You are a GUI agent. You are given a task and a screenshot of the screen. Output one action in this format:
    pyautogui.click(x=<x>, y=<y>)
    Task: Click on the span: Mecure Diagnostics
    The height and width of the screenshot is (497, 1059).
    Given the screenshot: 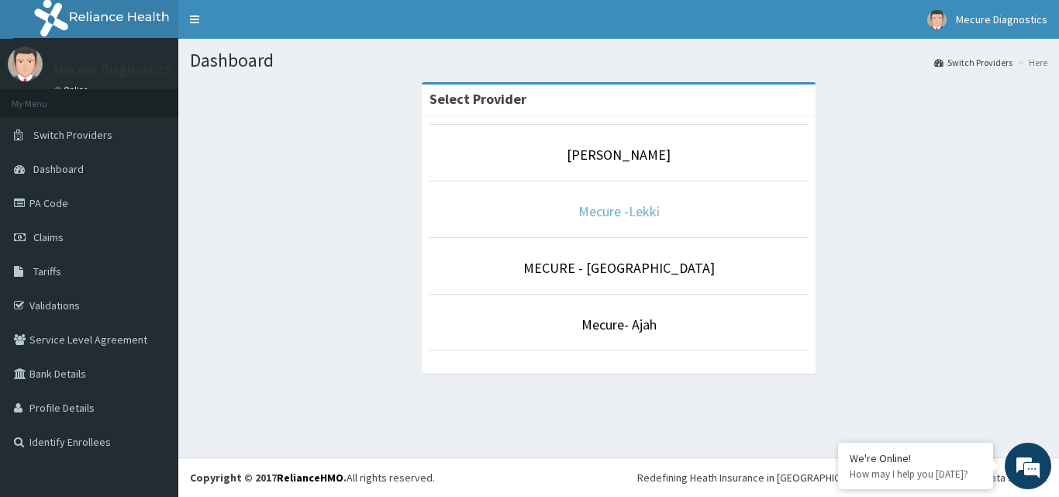 What is the action you would take?
    pyautogui.click(x=1002, y=19)
    